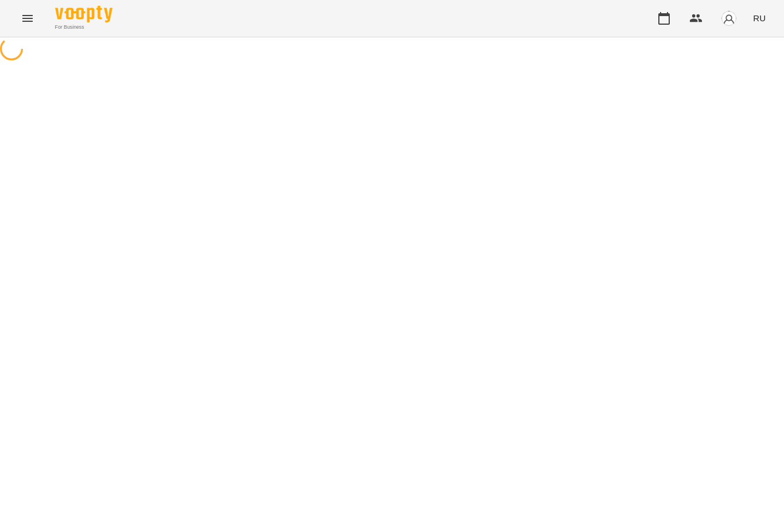 This screenshot has height=527, width=784. I want to click on span: For Business, so click(84, 27).